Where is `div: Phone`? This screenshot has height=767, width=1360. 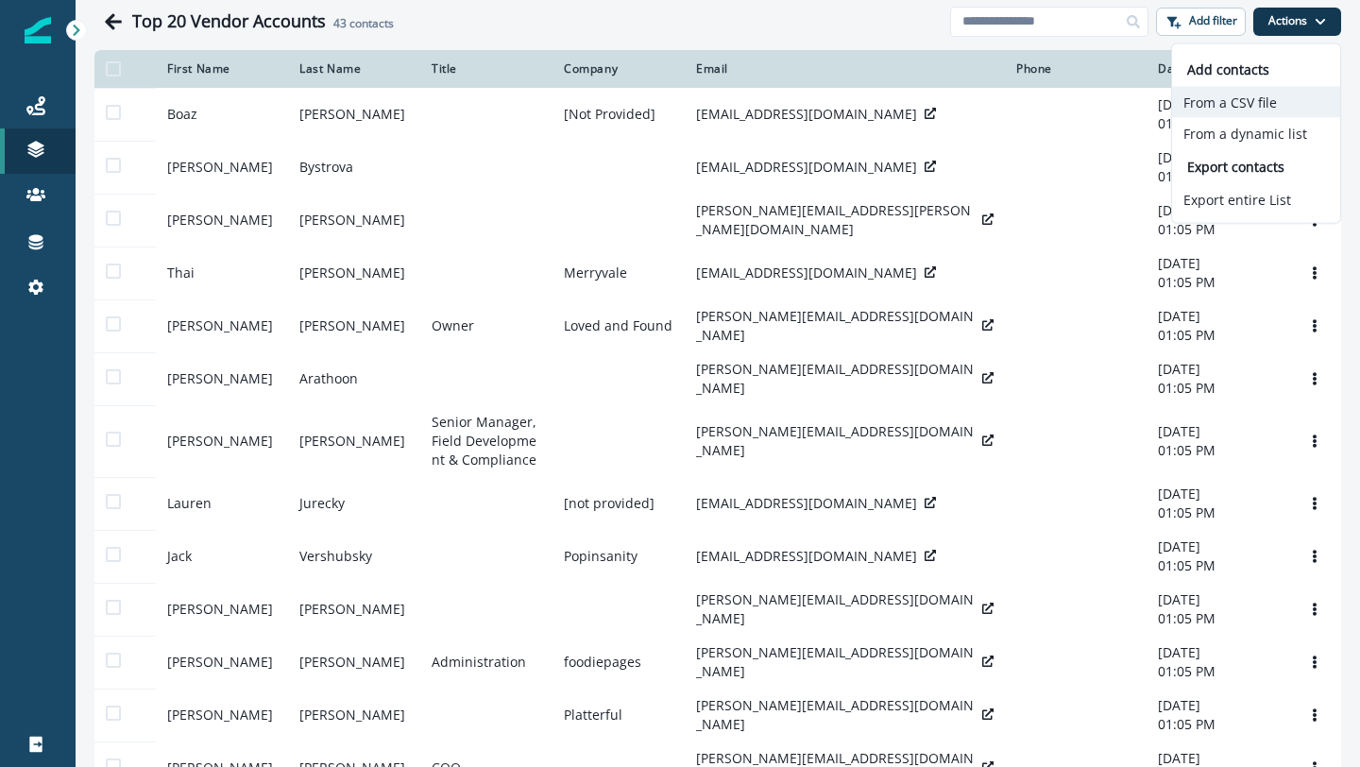 div: Phone is located at coordinates (1076, 69).